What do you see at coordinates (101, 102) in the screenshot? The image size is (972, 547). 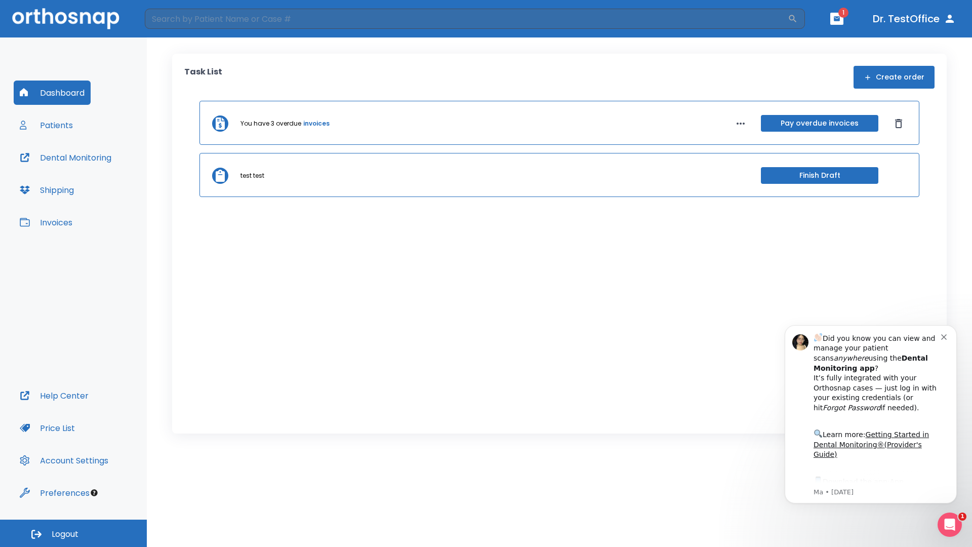 I see `div: message notification from Ma, 9w ago. 👋🏻 Did you know you can view and manage your patient scans ...` at bounding box center [101, 102].